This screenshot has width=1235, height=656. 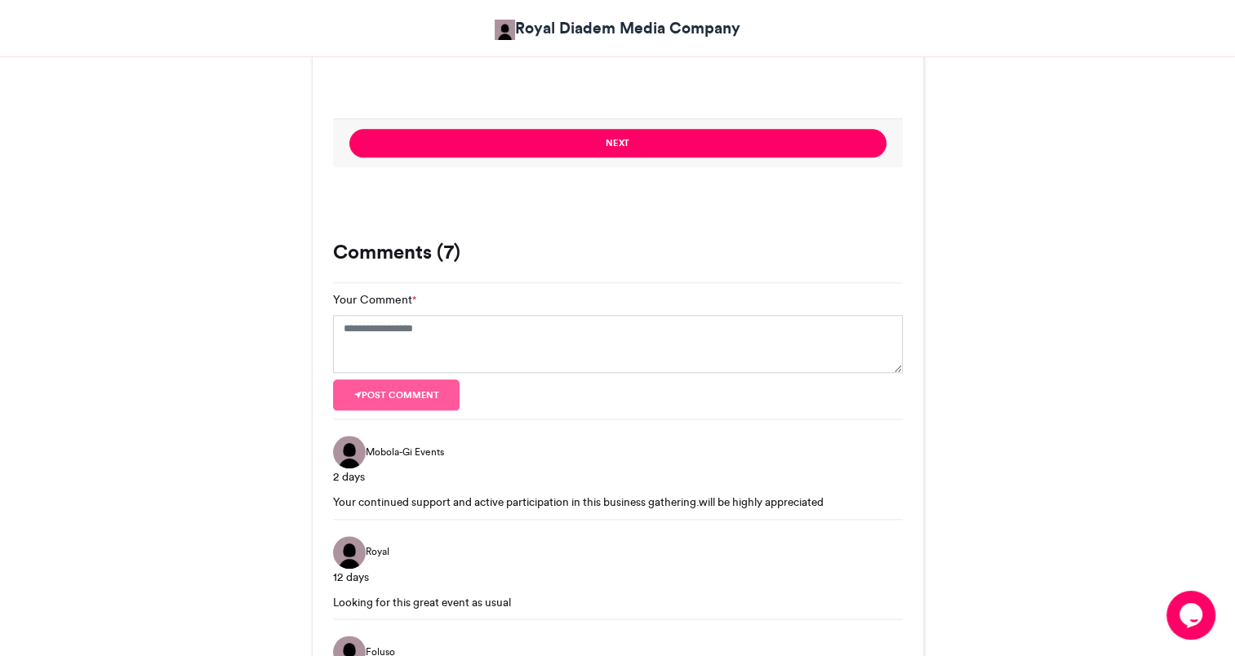 I want to click on button: Next, so click(x=618, y=143).